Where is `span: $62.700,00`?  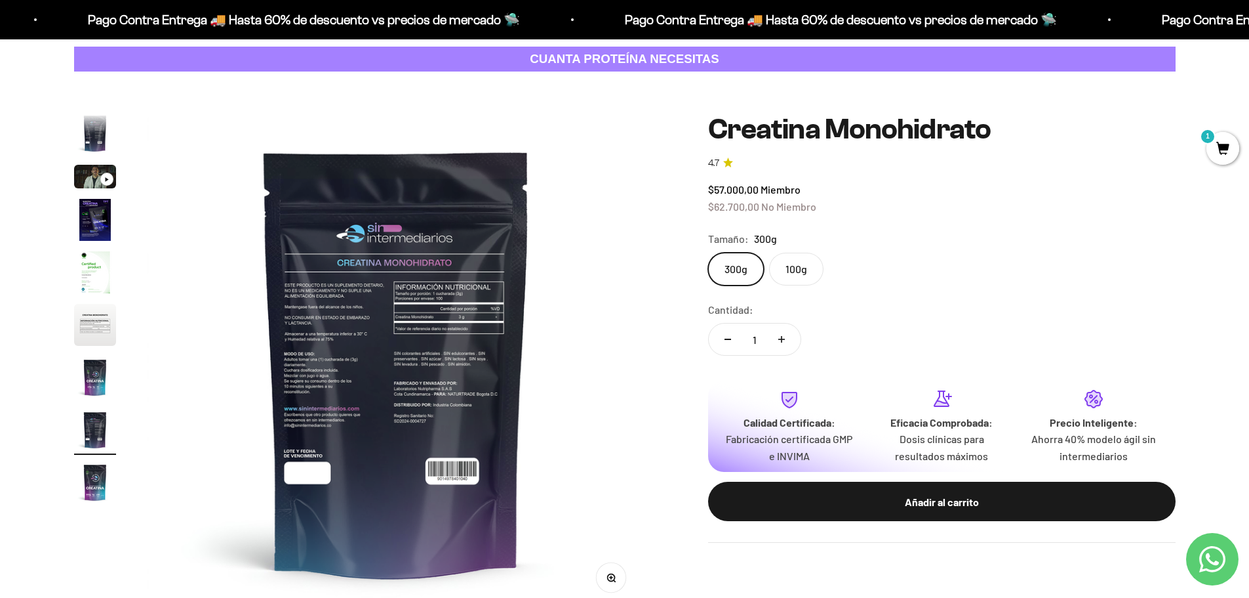
span: $62.700,00 is located at coordinates (734, 206).